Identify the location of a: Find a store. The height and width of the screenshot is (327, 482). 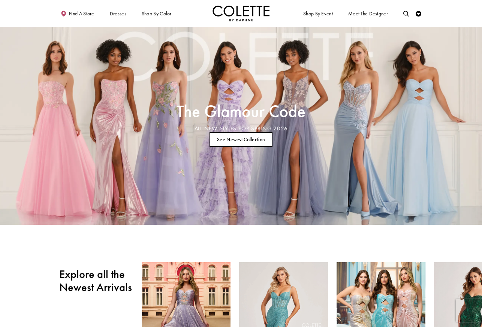
(77, 13).